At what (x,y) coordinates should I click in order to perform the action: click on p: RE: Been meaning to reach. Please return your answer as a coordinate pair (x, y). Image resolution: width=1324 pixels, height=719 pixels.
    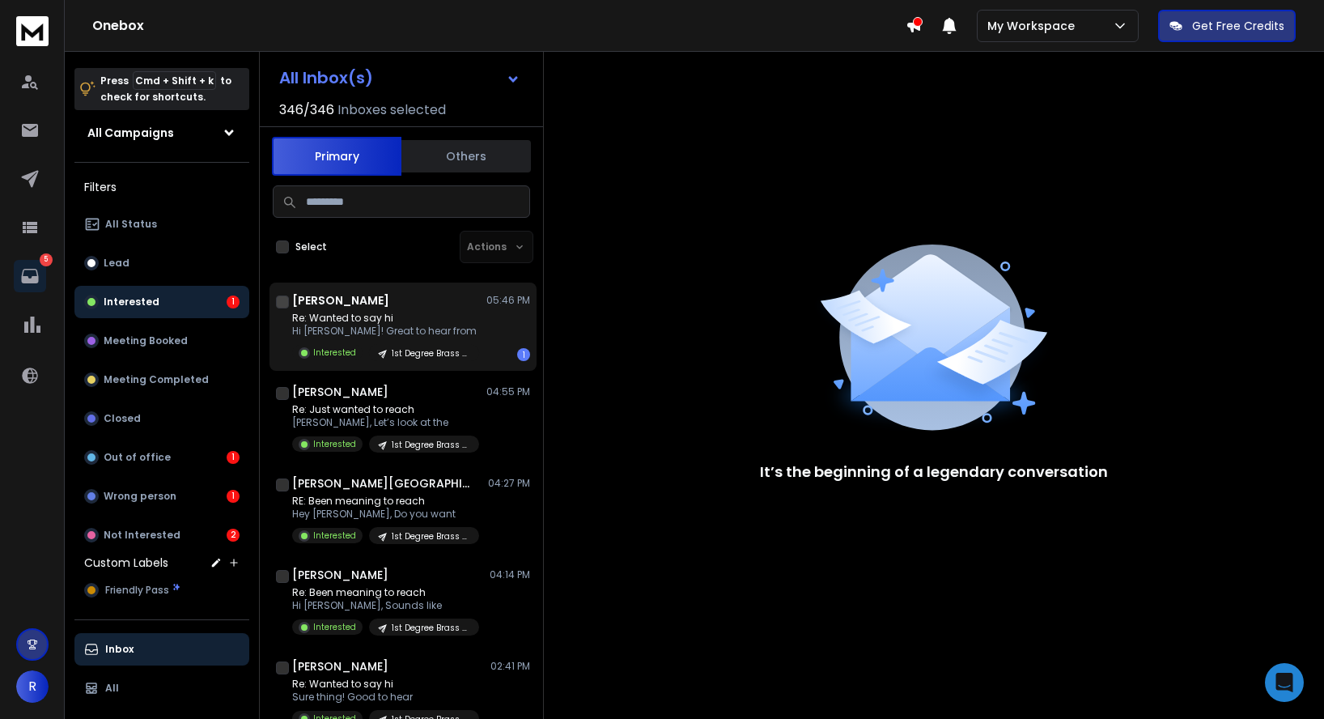
    Looking at the image, I should click on (385, 501).